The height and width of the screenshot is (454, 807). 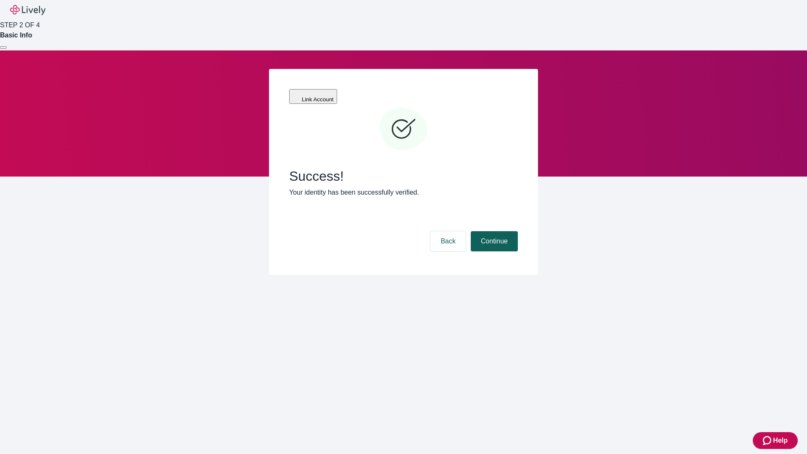 I want to click on button: Link Account, so click(x=313, y=96).